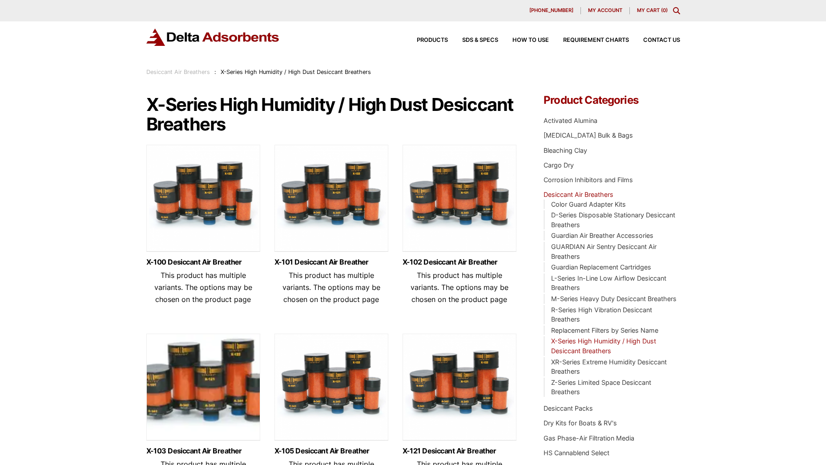 The image size is (826, 465). I want to click on a: D-Series Disposable Stationary Desiccant Breathers, so click(613, 219).